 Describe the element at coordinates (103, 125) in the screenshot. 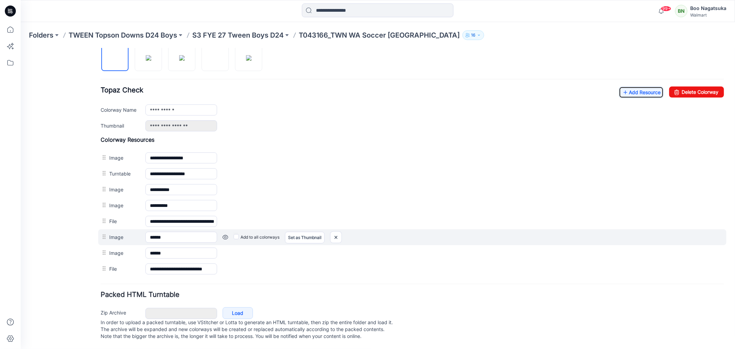

I see `label: Turntable` at that location.